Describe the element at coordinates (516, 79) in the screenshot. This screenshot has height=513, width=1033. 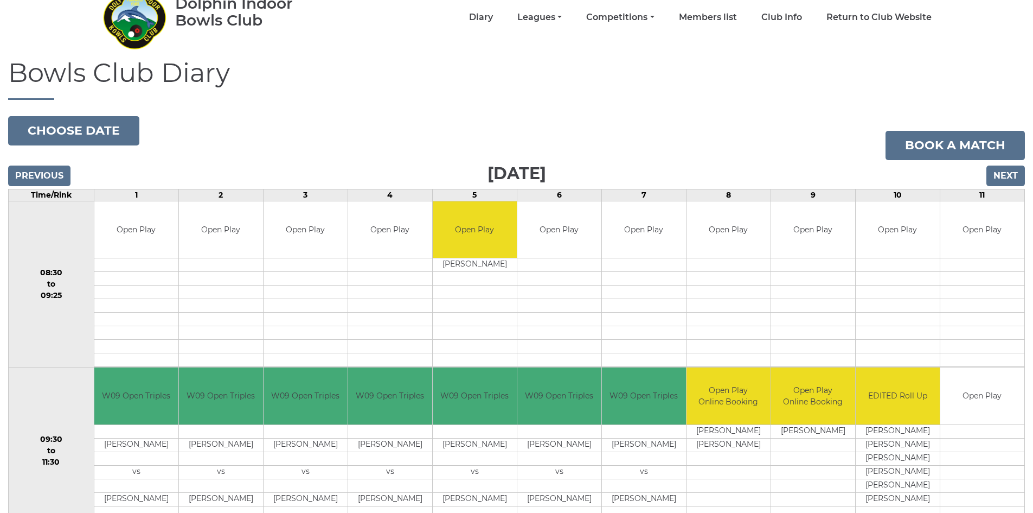
I see `h1: Bowls Club Diary` at that location.